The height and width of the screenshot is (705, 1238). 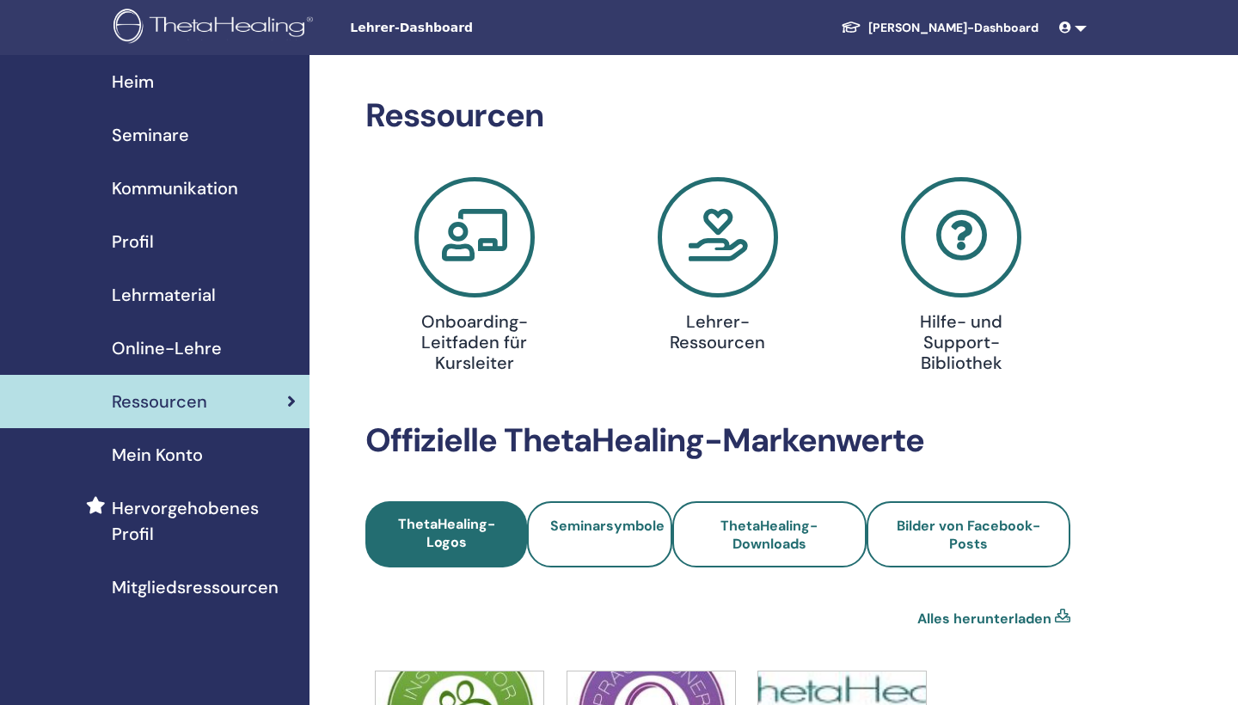 I want to click on span: ThetaHealing-Logos, so click(x=446, y=533).